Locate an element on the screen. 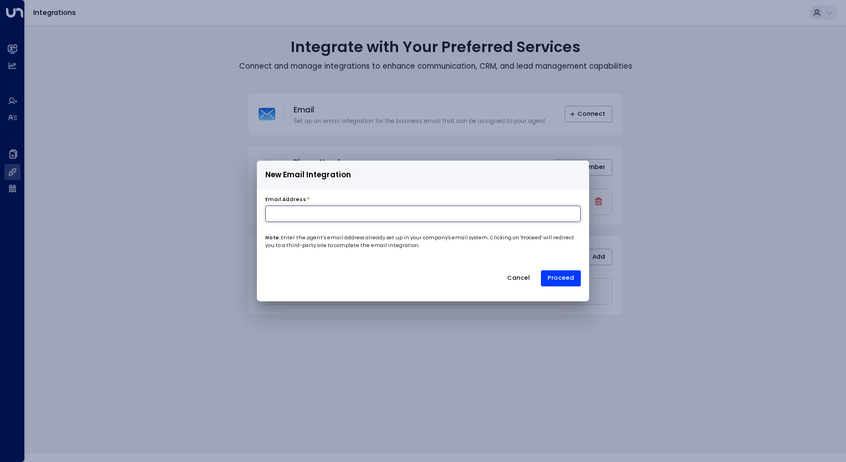 The image size is (846, 462). span: New Email Integration is located at coordinates (308, 175).